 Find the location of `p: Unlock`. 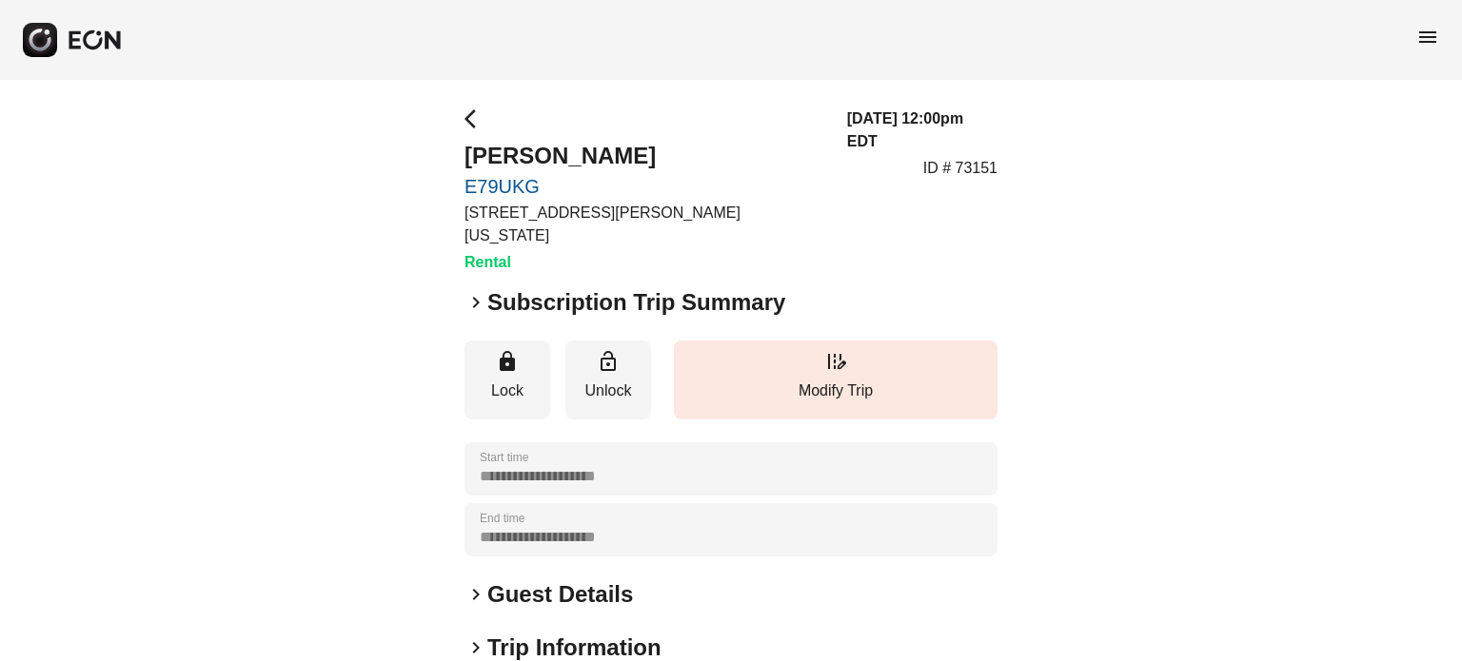

p: Unlock is located at coordinates (608, 391).